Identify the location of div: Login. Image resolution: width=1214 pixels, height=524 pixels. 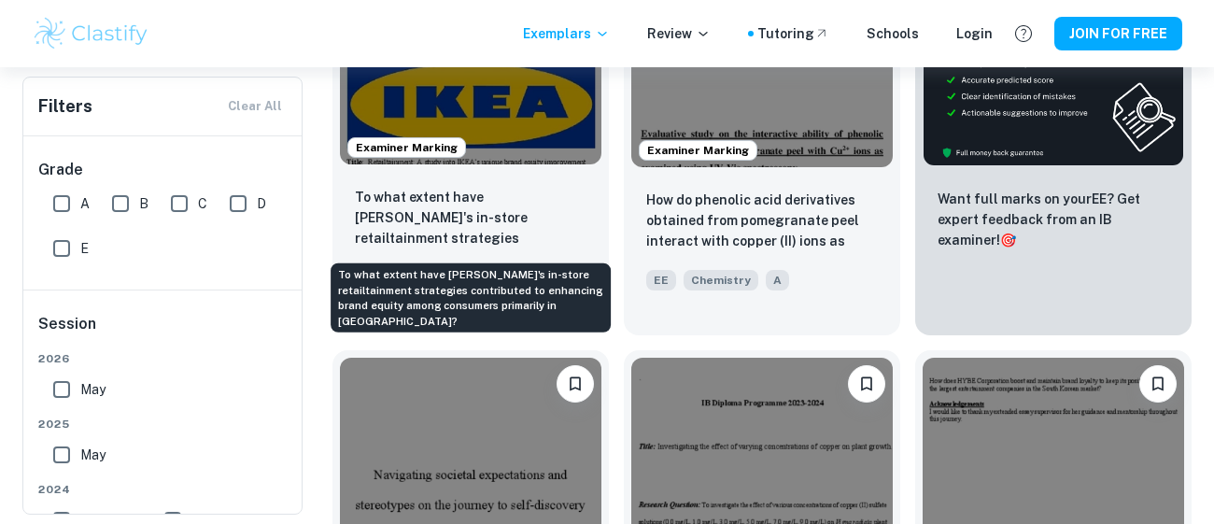
(974, 34).